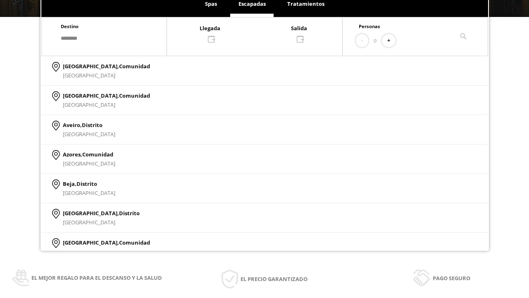 The width and height of the screenshot is (529, 298). Describe the element at coordinates (89, 125) in the screenshot. I see `p: Aveiro,` at that location.